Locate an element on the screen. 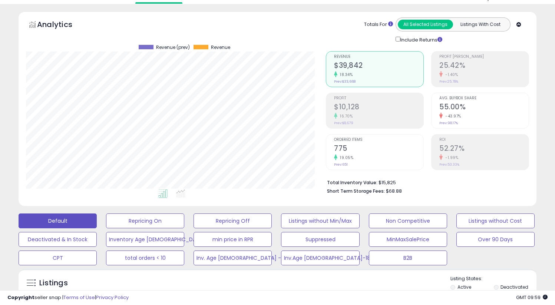 The width and height of the screenshot is (555, 305). a: Terms of Use is located at coordinates (79, 297).